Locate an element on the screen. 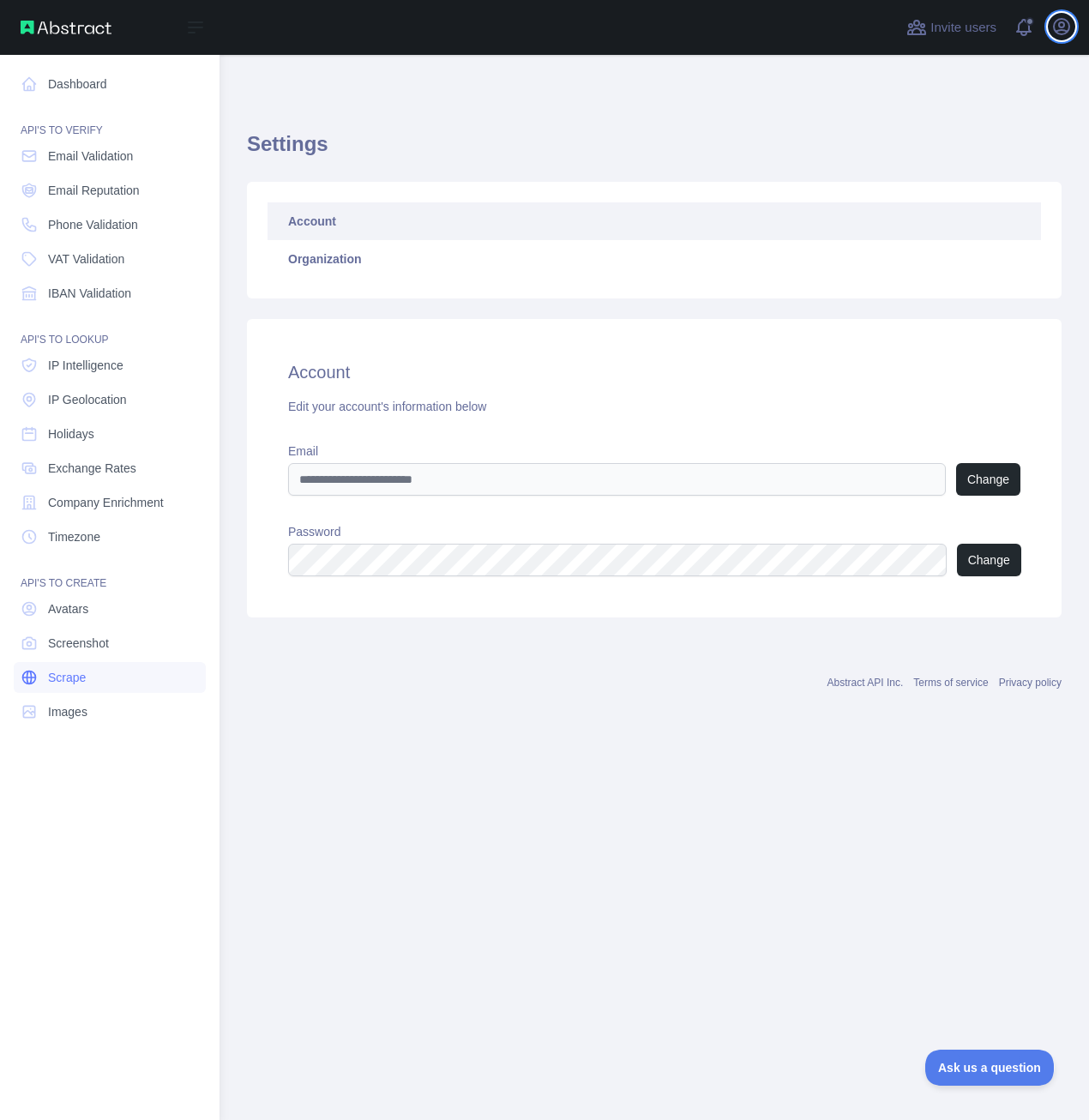 The image size is (1089, 1120). a: Images is located at coordinates (110, 712).